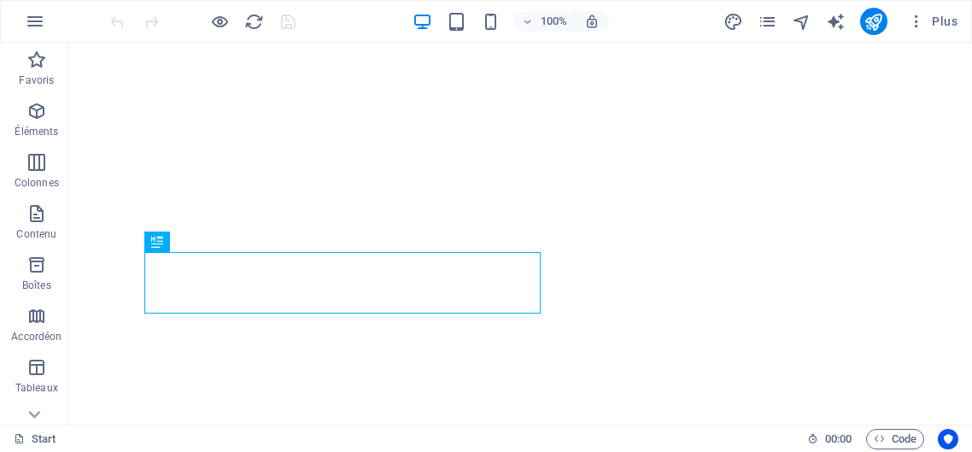 This screenshot has width=972, height=452. Describe the element at coordinates (932, 21) in the screenshot. I see `span: Plus` at that location.